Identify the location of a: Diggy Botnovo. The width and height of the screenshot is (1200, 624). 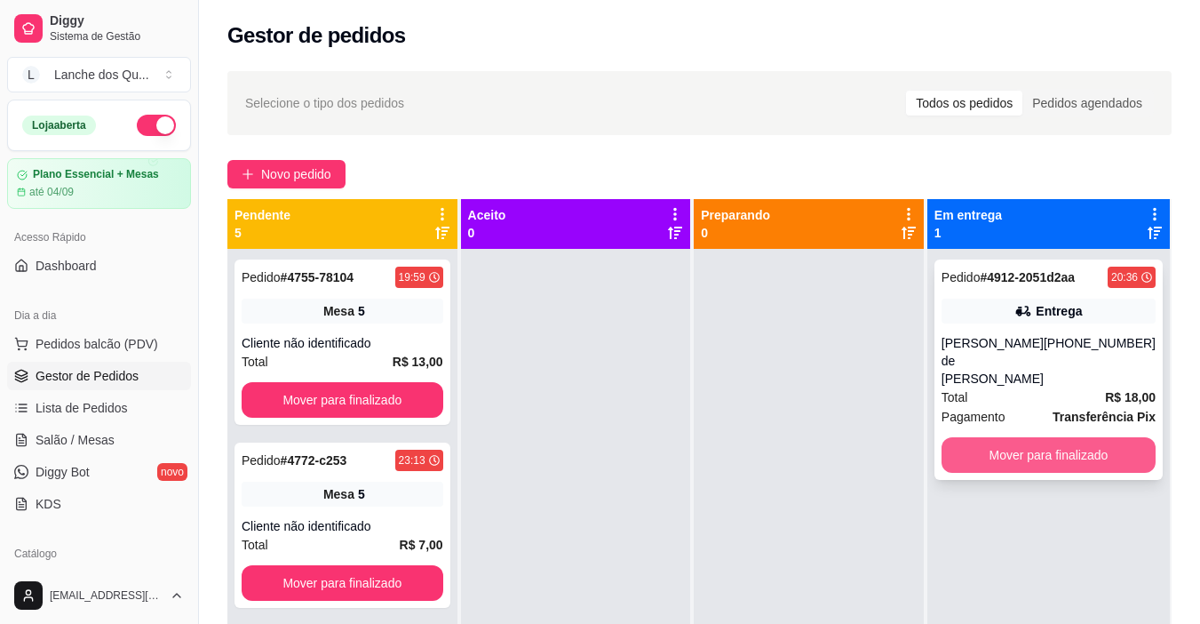
(99, 472).